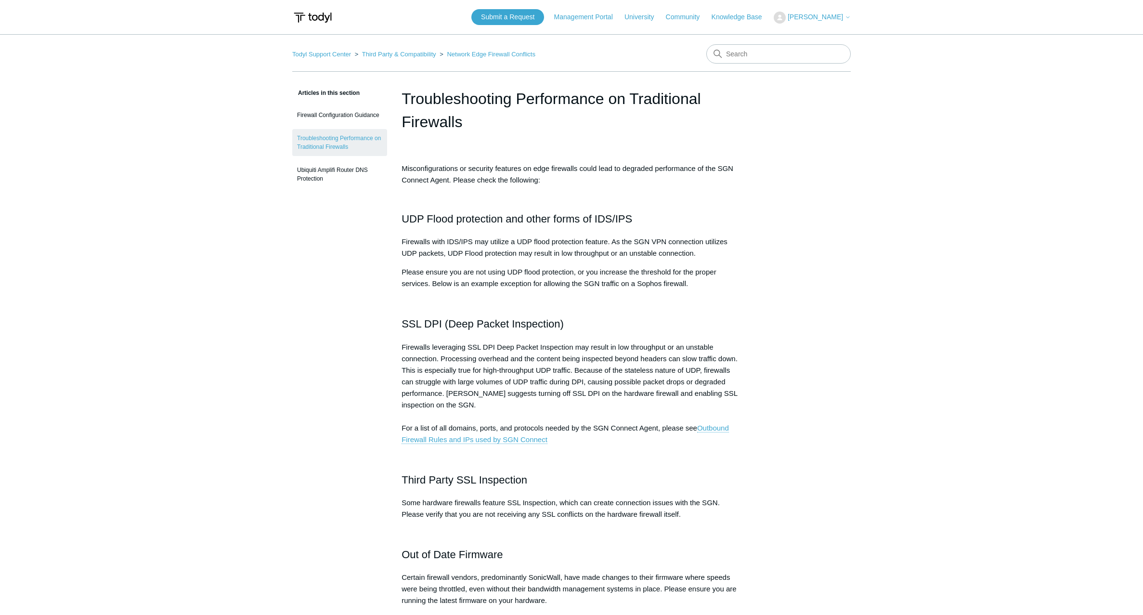 The width and height of the screenshot is (1143, 615). I want to click on p: Certain firewall vendors, predominantly SonicWall, have made changes to their firmware where spee..., so click(571, 589).